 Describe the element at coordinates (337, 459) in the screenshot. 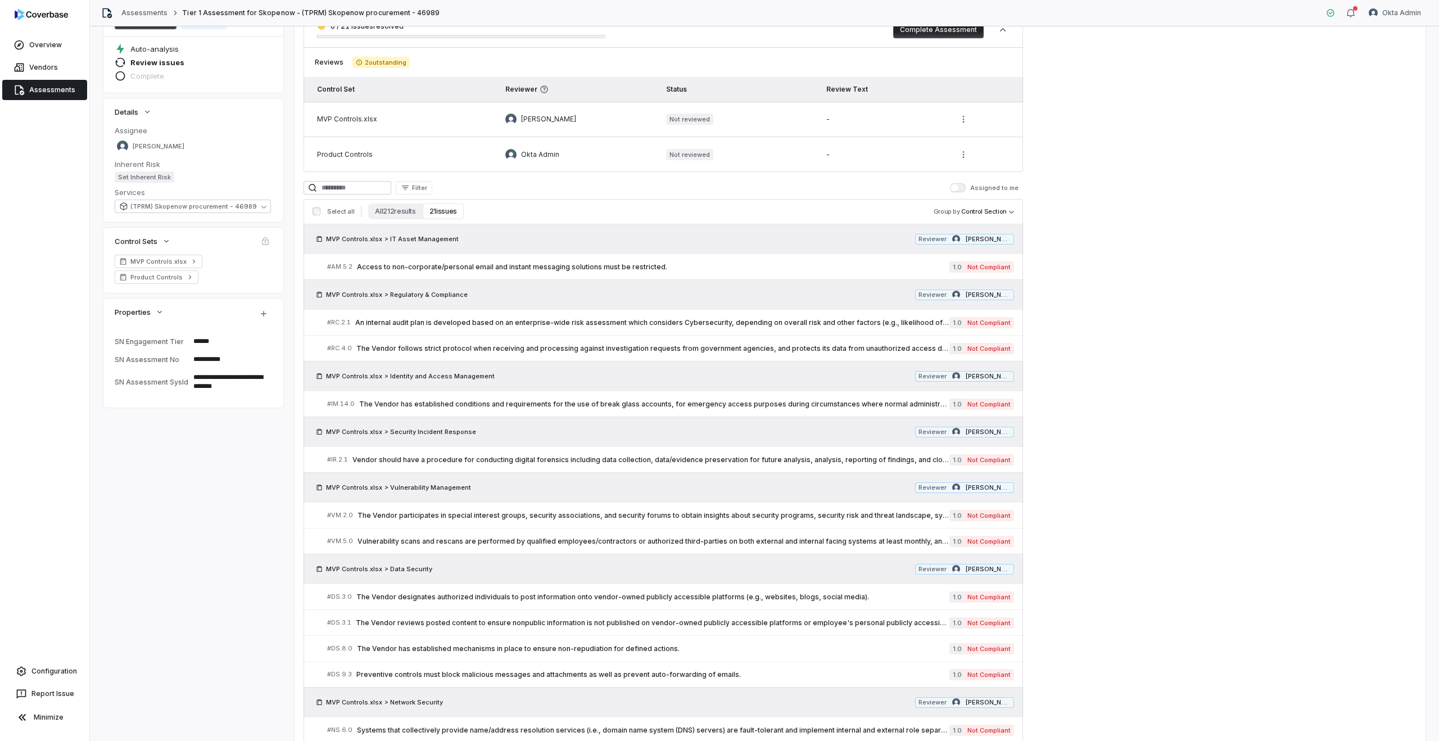

I see `span: # IR.2.1` at that location.